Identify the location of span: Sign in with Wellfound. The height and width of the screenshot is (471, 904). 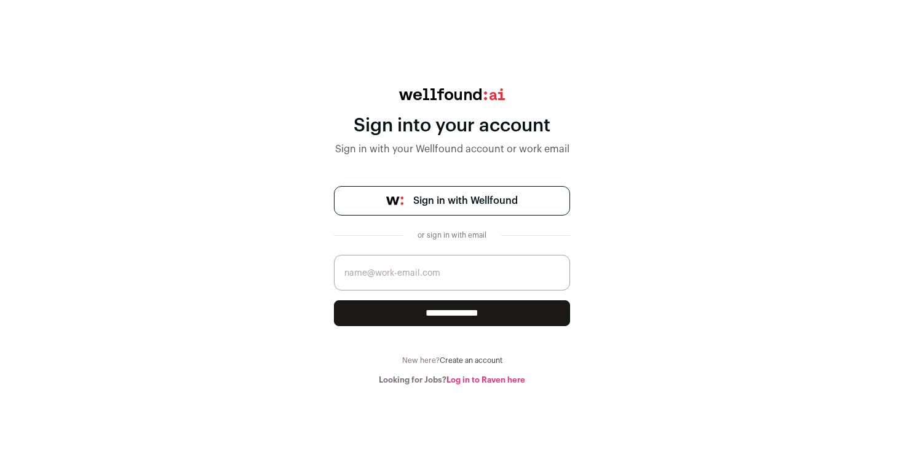
(465, 201).